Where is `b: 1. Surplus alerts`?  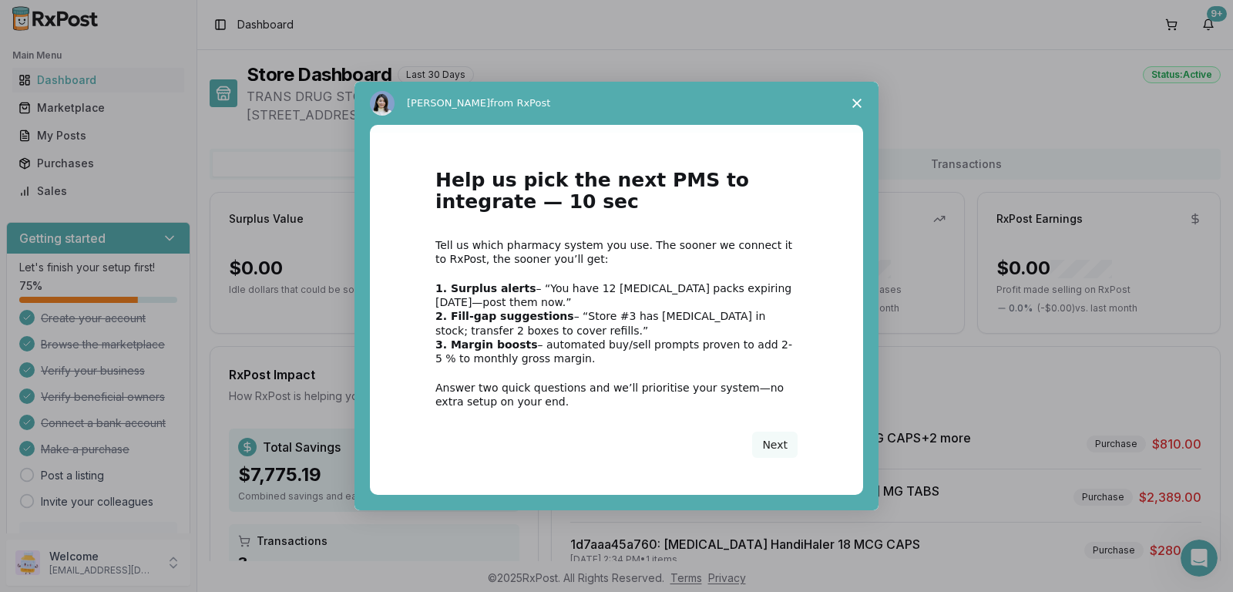
b: 1. Surplus alerts is located at coordinates (485, 288).